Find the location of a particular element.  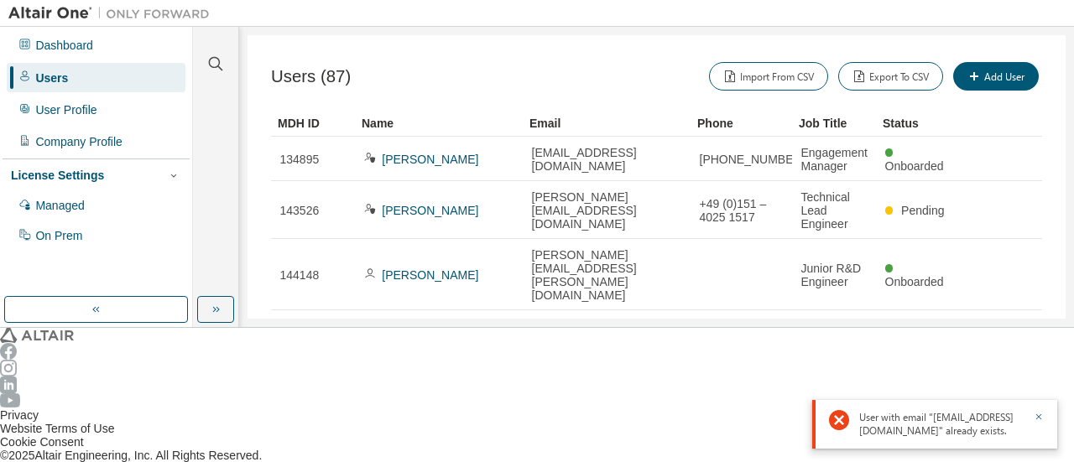

span: +49 (0)151 – 4025 1517 is located at coordinates (742, 211).